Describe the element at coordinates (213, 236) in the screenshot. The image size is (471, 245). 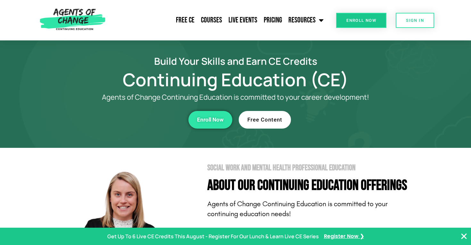
I see `p: Get Up To 6 Live CE Credits This August - Register For Our Lunch & Learn Live CE Series` at that location.